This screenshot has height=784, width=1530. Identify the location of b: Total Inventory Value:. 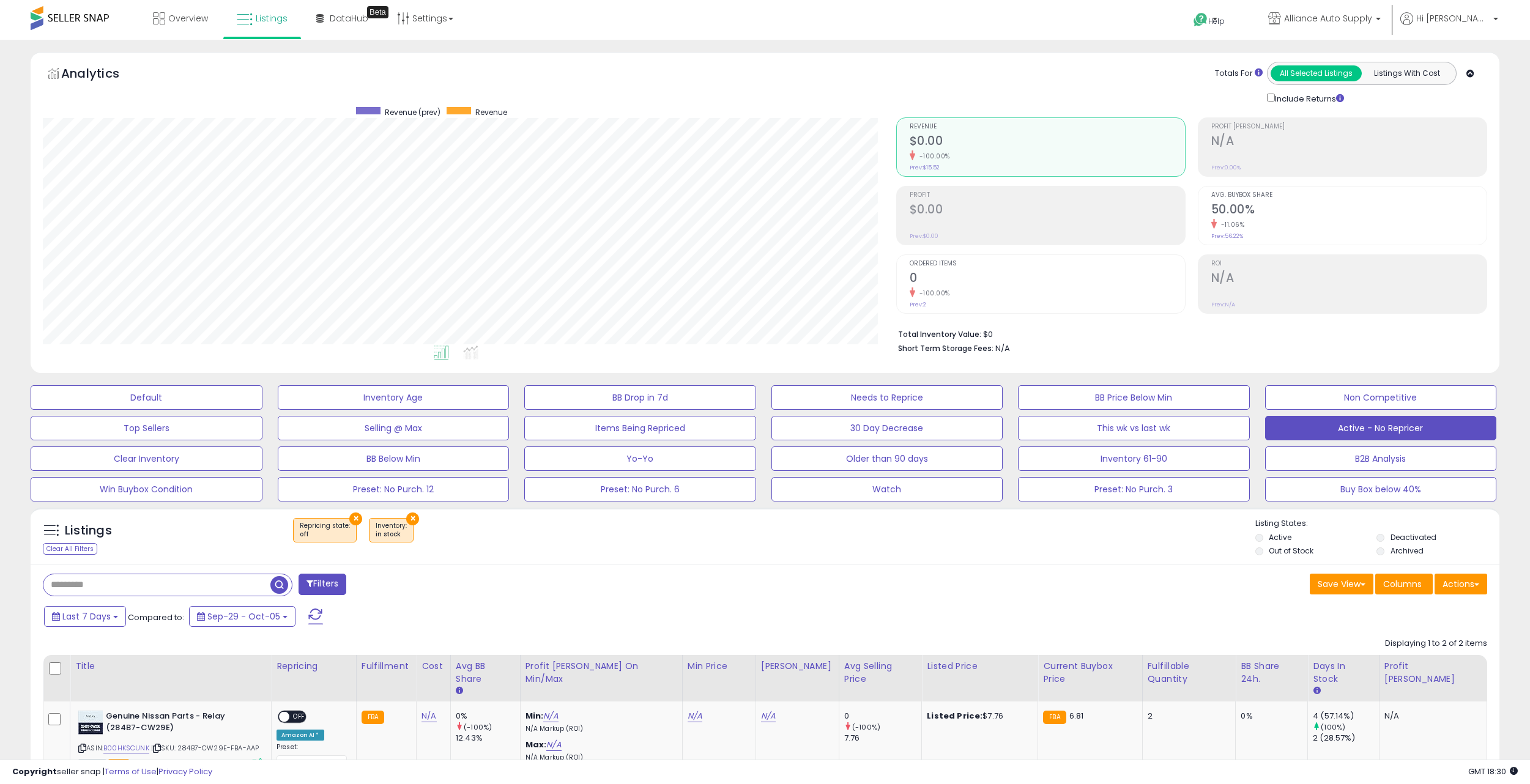
(940, 334).